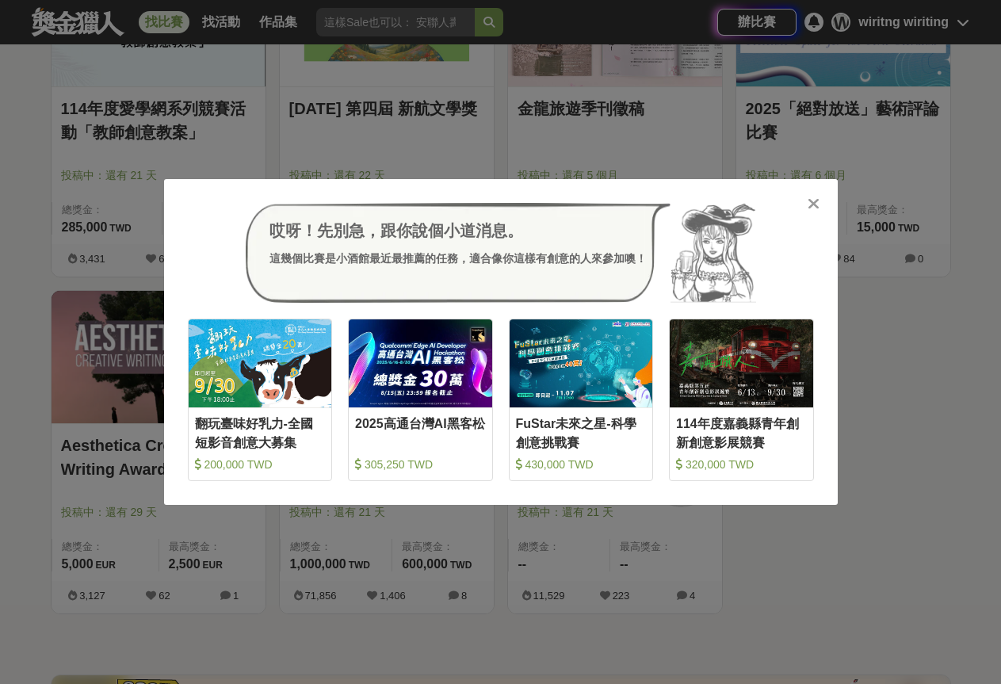 The image size is (1001, 684). What do you see at coordinates (420, 400) in the screenshot?
I see `a: Cover Image2025高通台灣AI黑客松 305,250 TWD` at bounding box center [420, 400].